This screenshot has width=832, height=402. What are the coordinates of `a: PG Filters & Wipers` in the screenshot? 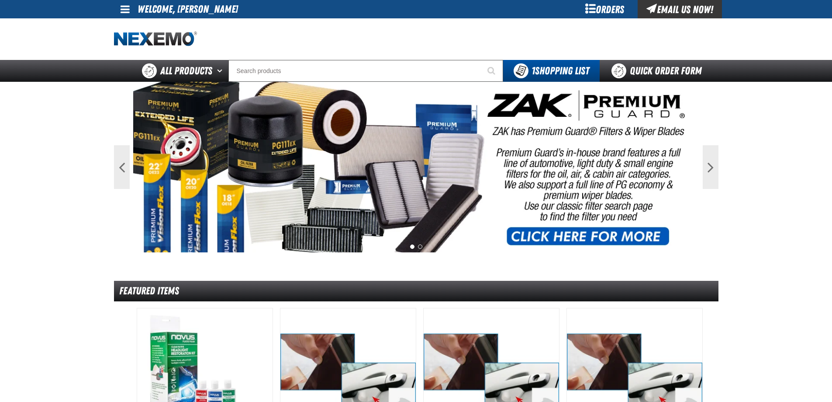 It's located at (416, 167).